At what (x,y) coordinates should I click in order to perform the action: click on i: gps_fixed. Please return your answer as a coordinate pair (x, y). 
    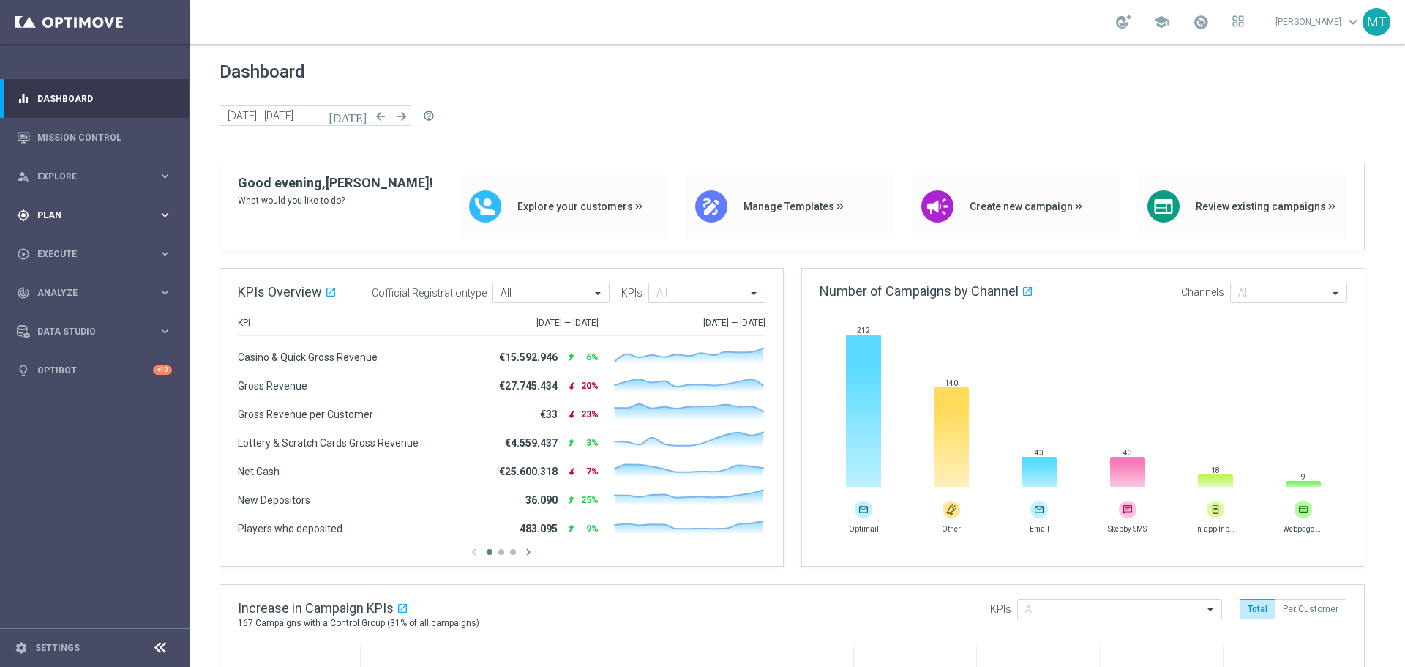
    Looking at the image, I should click on (23, 215).